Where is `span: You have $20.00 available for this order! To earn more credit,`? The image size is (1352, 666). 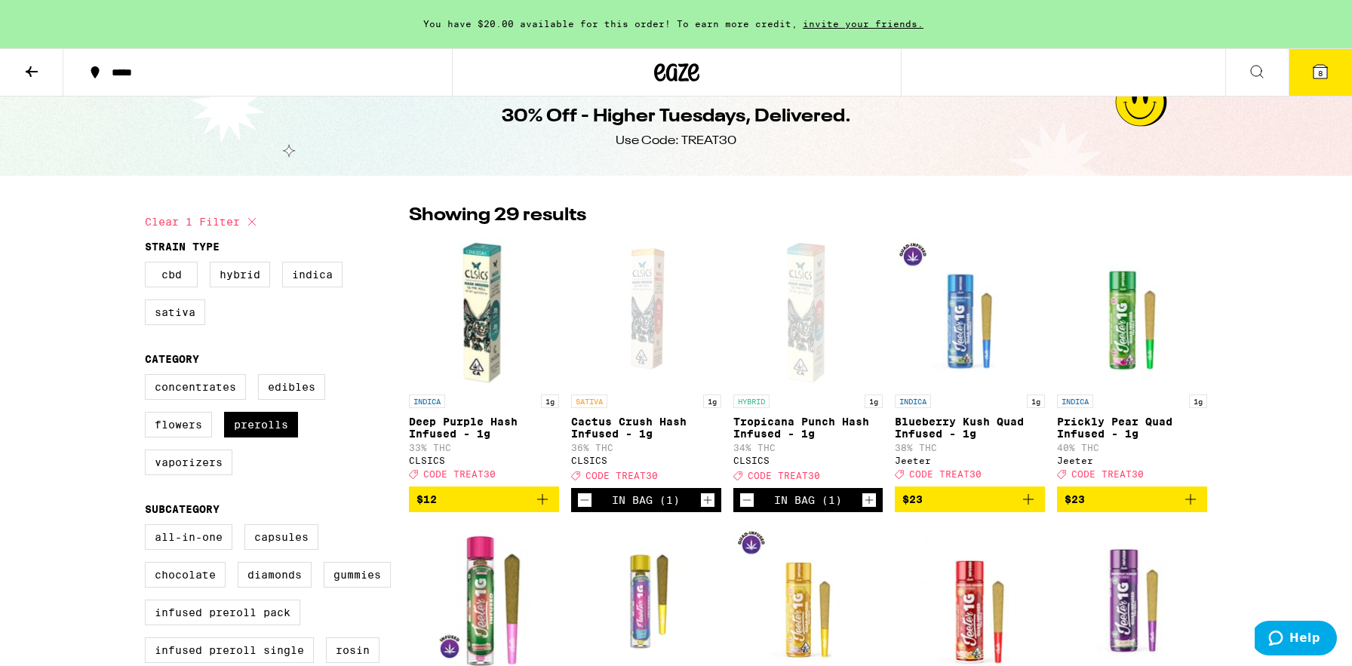
span: You have $20.00 available for this order! To earn more credit, is located at coordinates (610, 23).